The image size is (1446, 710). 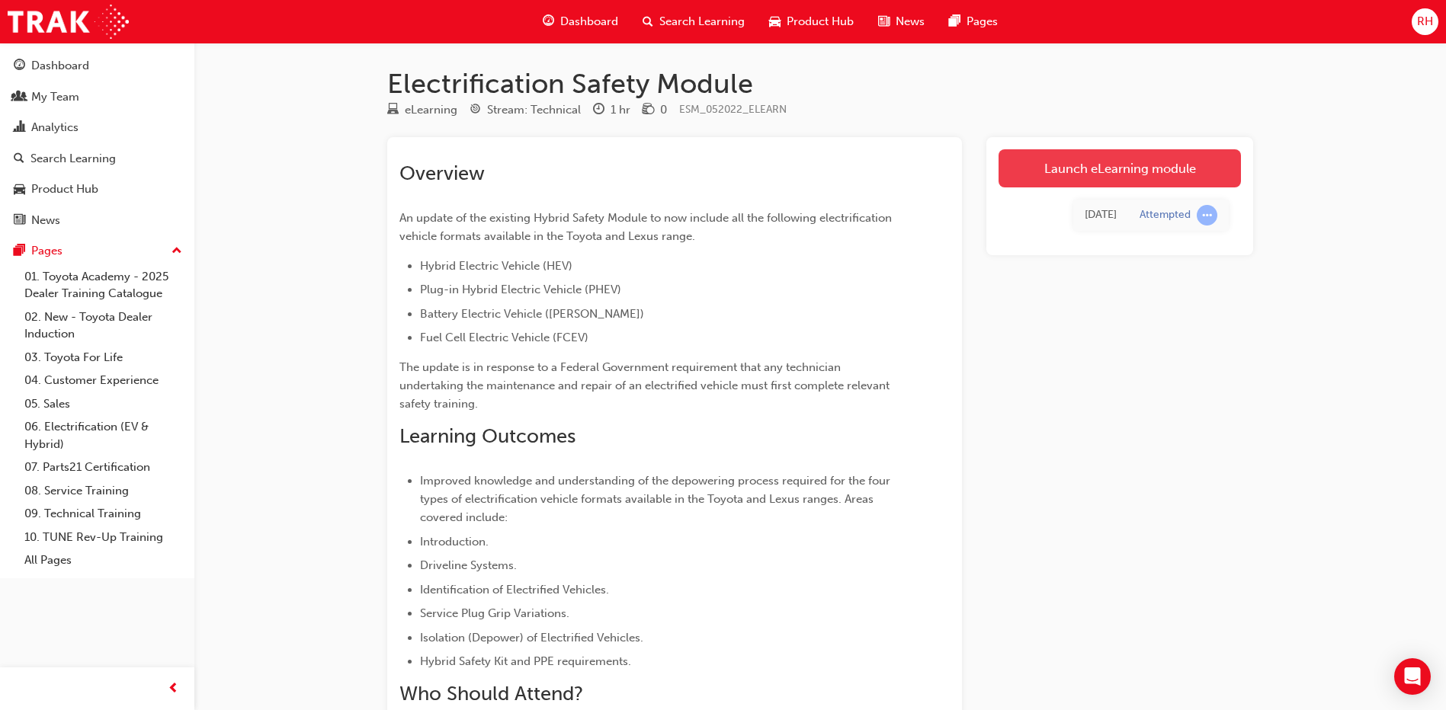 What do you see at coordinates (525, 110) in the screenshot?
I see `div: Stream` at bounding box center [525, 110].